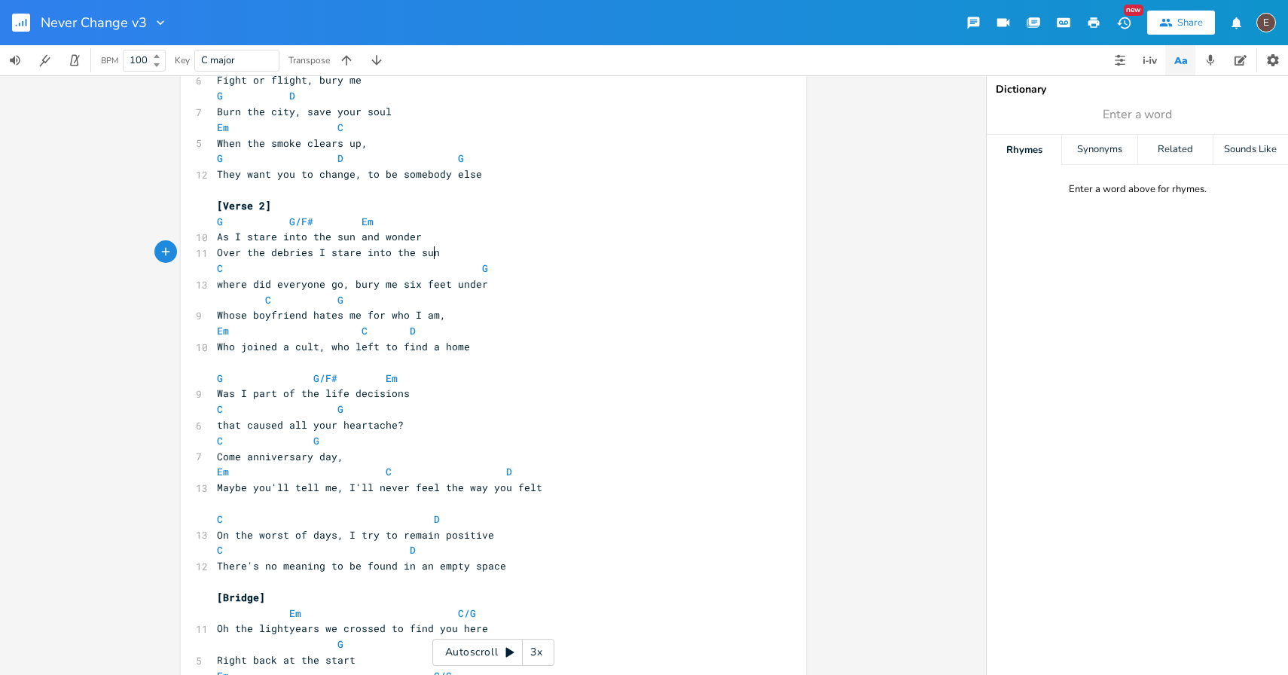  I want to click on span: Was I part of the life decisions, so click(313, 393).